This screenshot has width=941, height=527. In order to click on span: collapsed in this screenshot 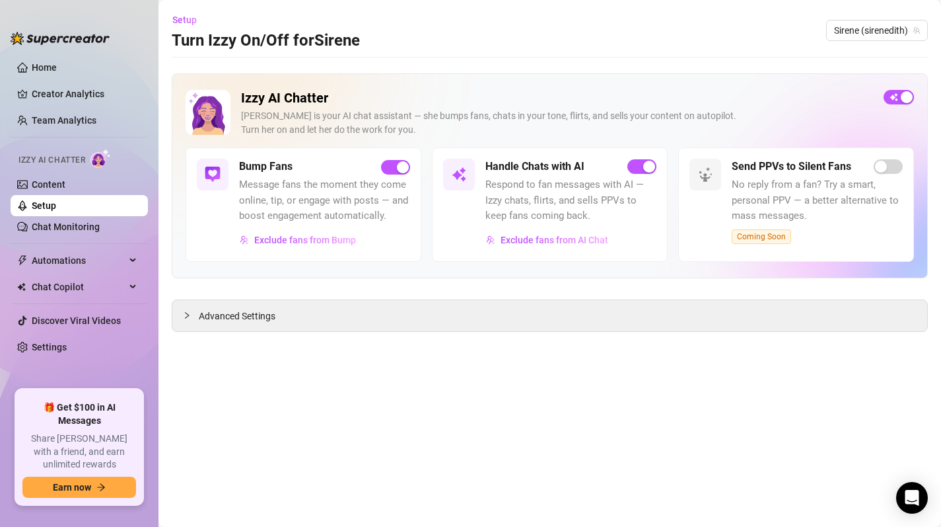, I will do `click(187, 315)`.